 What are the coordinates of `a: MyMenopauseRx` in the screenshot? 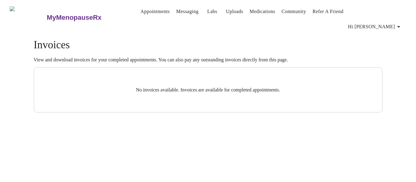 It's located at (86, 18).